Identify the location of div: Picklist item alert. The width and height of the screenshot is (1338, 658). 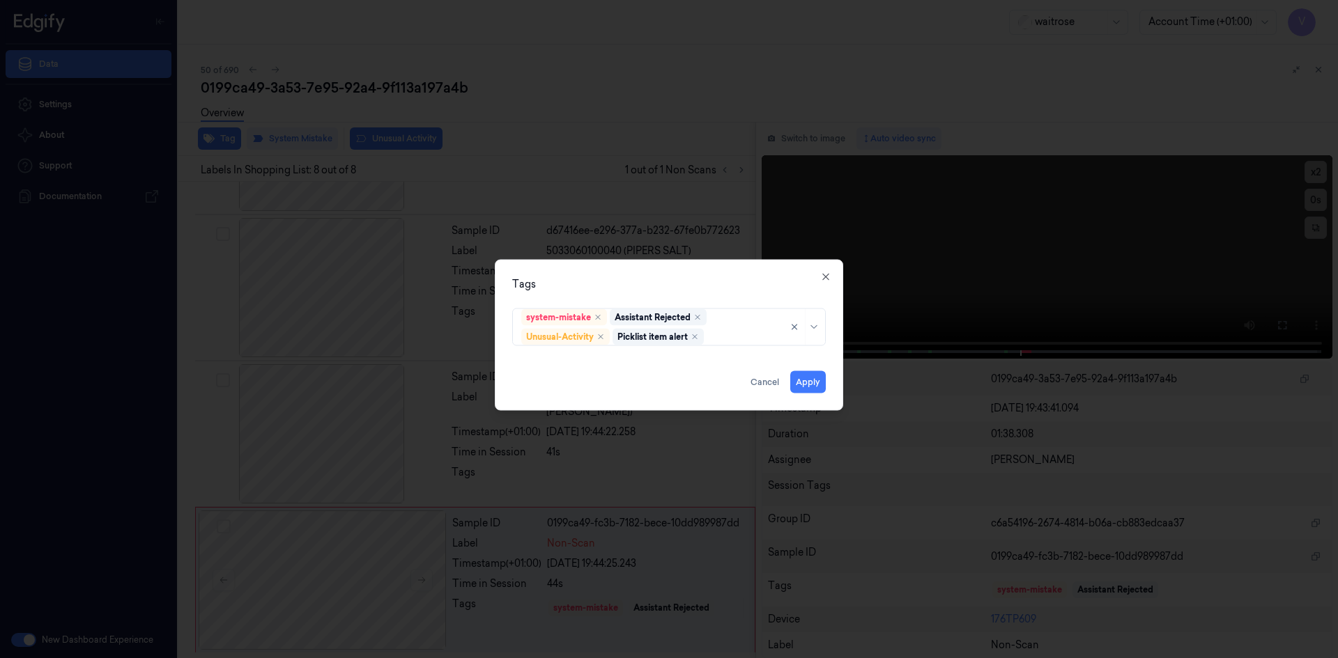
(652, 336).